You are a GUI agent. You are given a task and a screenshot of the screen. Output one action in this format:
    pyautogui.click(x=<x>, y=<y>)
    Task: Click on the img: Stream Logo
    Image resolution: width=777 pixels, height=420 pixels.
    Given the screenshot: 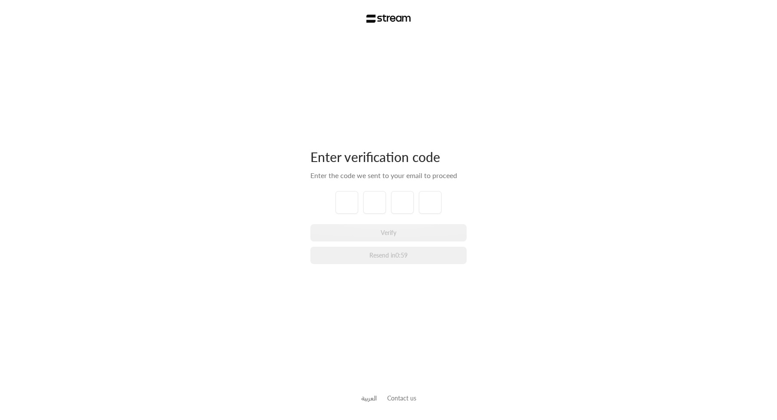 What is the action you would take?
    pyautogui.click(x=389, y=19)
    